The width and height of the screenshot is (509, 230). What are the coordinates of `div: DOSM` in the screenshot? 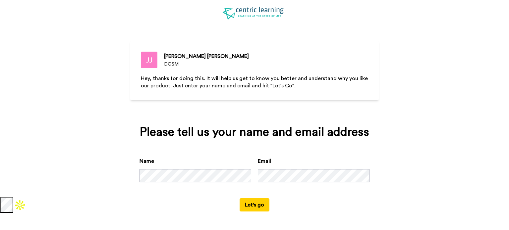 It's located at (206, 64).